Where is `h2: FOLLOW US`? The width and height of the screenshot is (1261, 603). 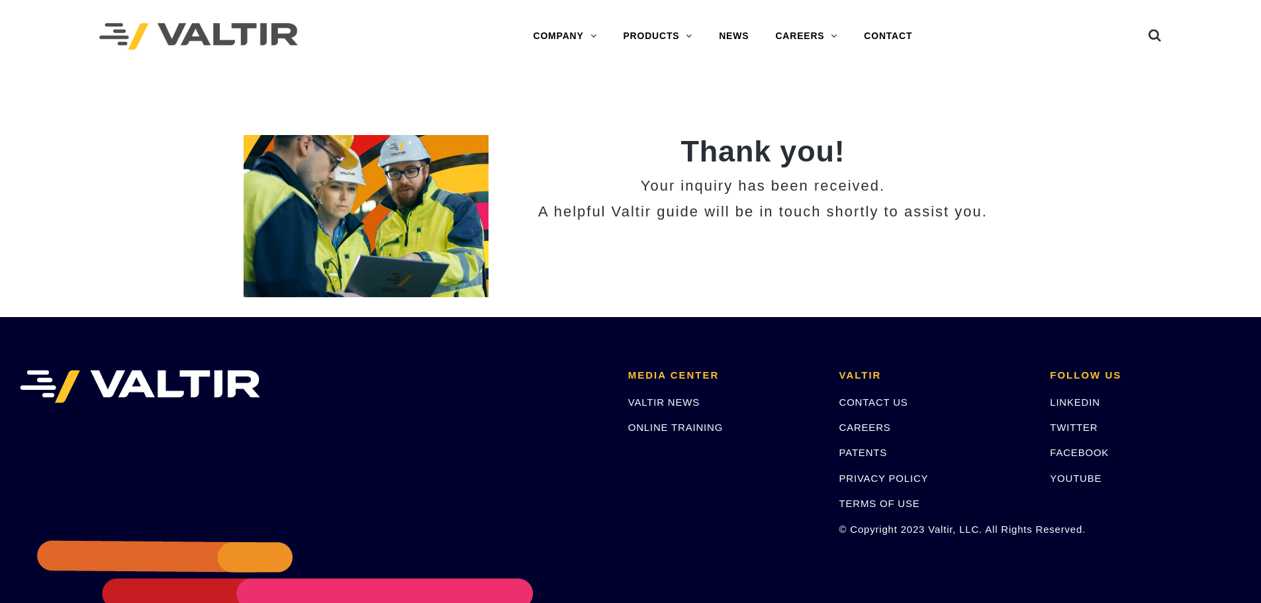 h2: FOLLOW US is located at coordinates (1145, 375).